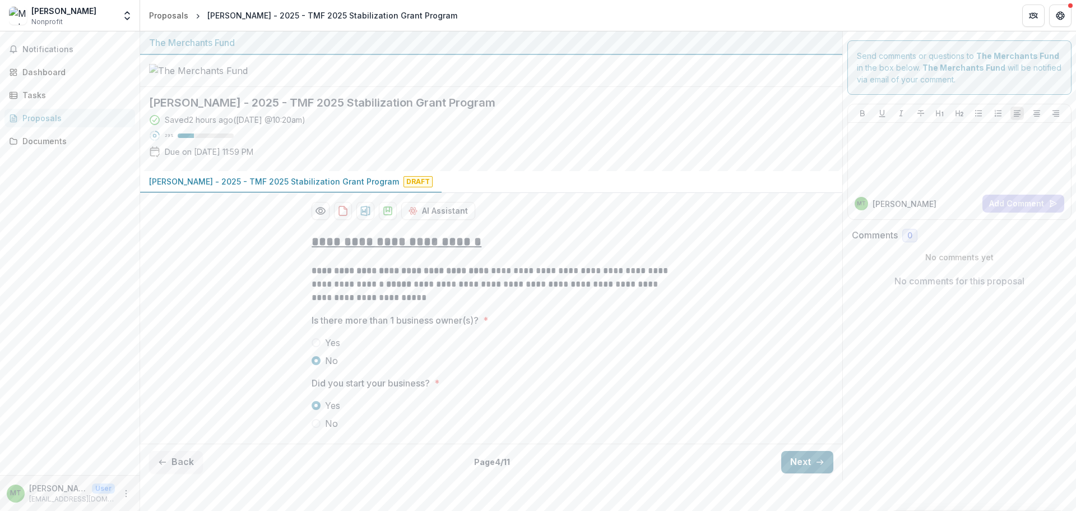  Describe the element at coordinates (959, 257) in the screenshot. I see `p: No comments yet` at that location.